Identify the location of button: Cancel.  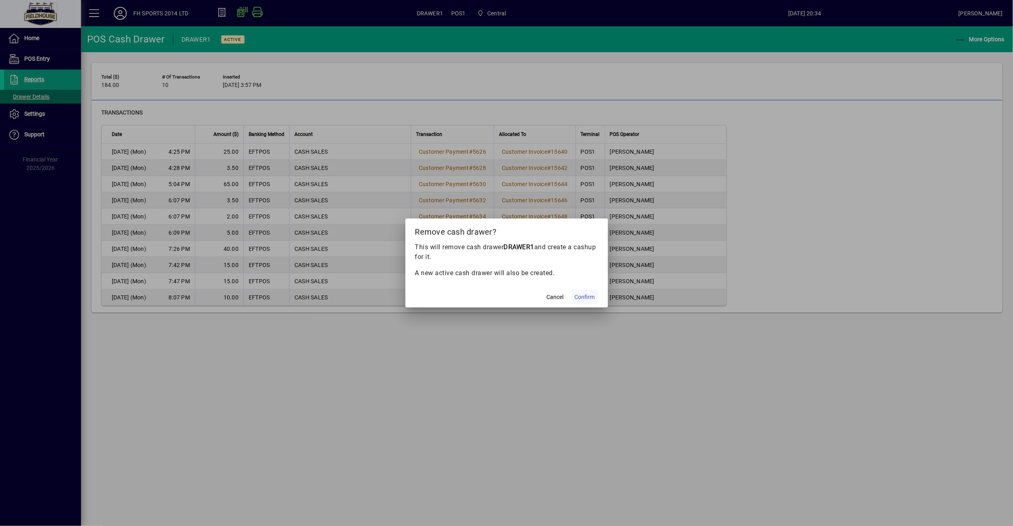
(555, 297).